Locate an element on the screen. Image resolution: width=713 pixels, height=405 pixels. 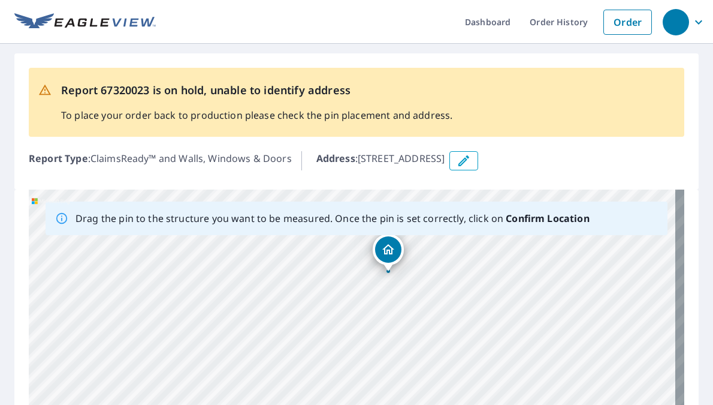
b: Report Type is located at coordinates (58, 158).